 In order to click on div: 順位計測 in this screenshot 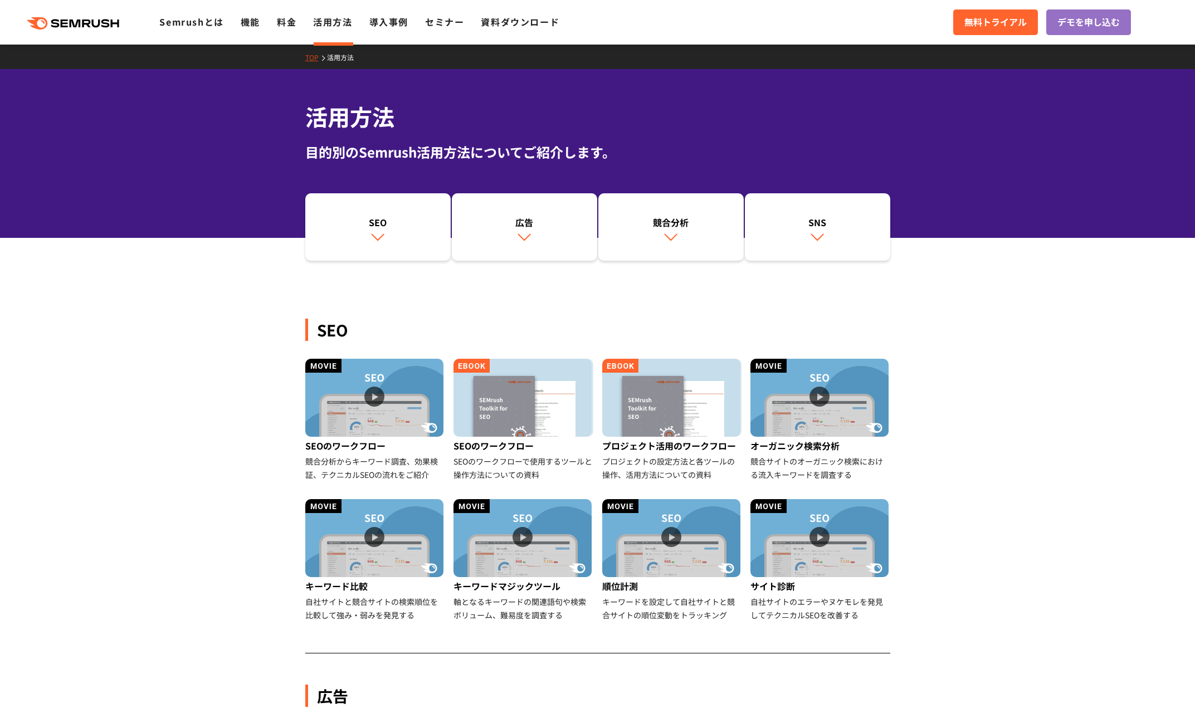, I will do `click(672, 586)`.